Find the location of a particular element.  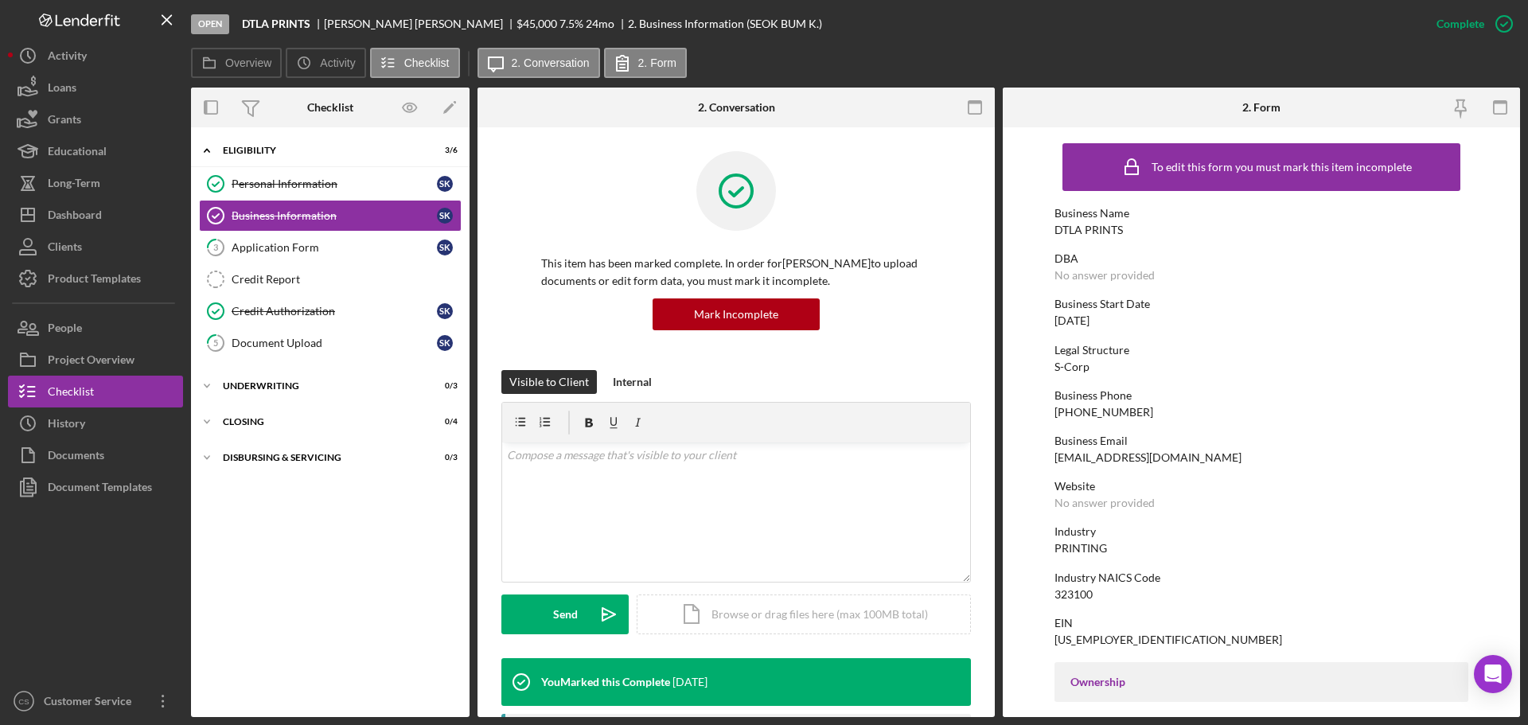

div: Application Form is located at coordinates (334, 247).